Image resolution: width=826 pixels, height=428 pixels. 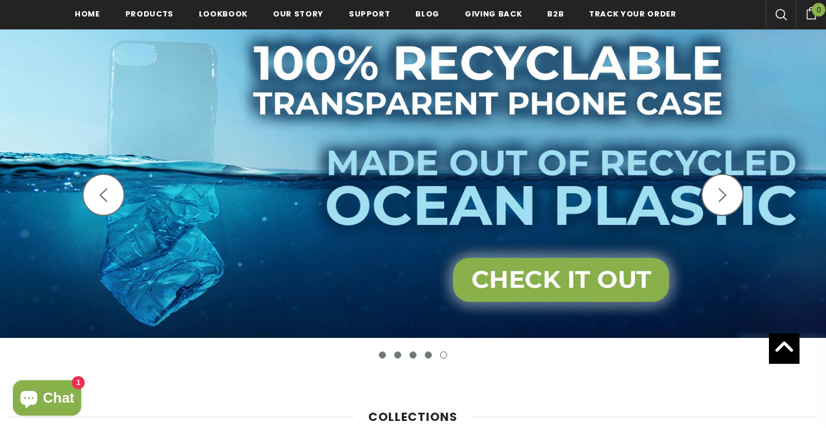 I want to click on span: support, so click(x=369, y=14).